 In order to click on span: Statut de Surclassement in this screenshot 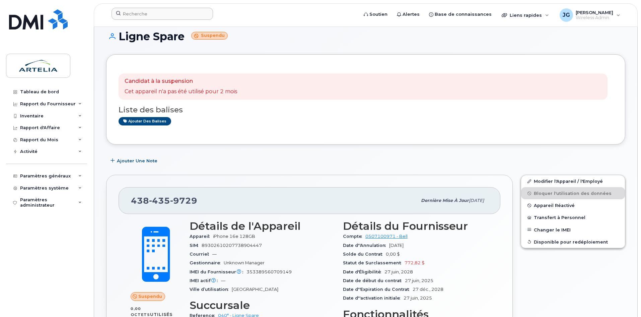, I will do `click(374, 262)`.